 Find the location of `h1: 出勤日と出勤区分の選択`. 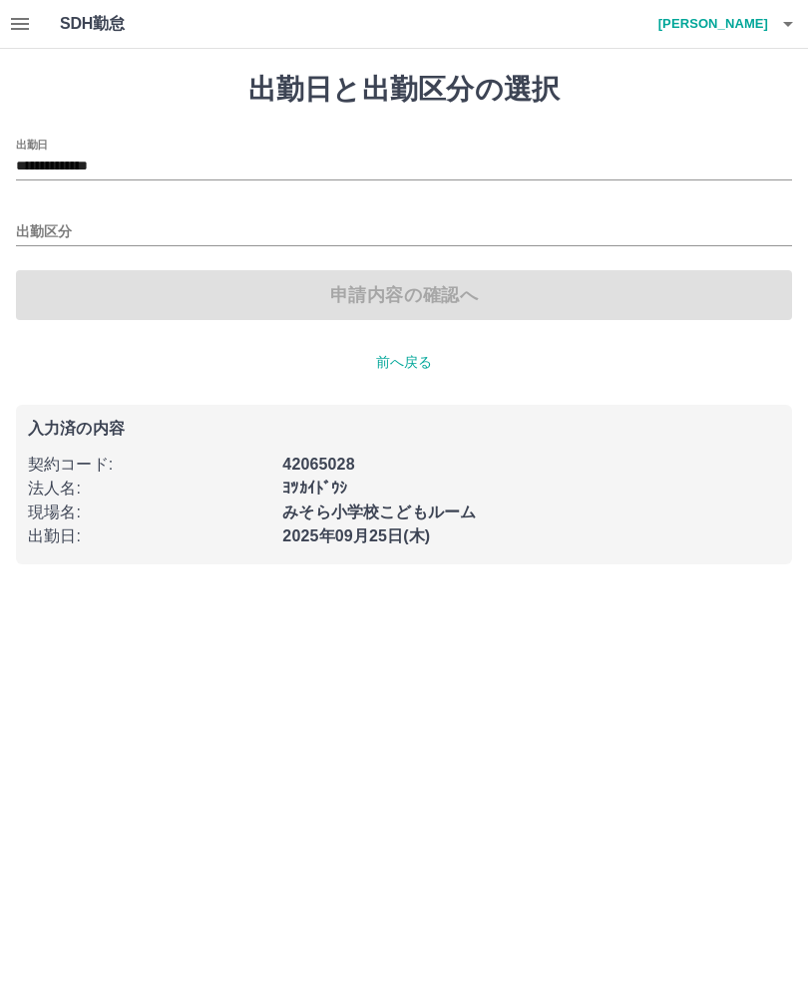

h1: 出勤日と出勤区分の選択 is located at coordinates (404, 90).